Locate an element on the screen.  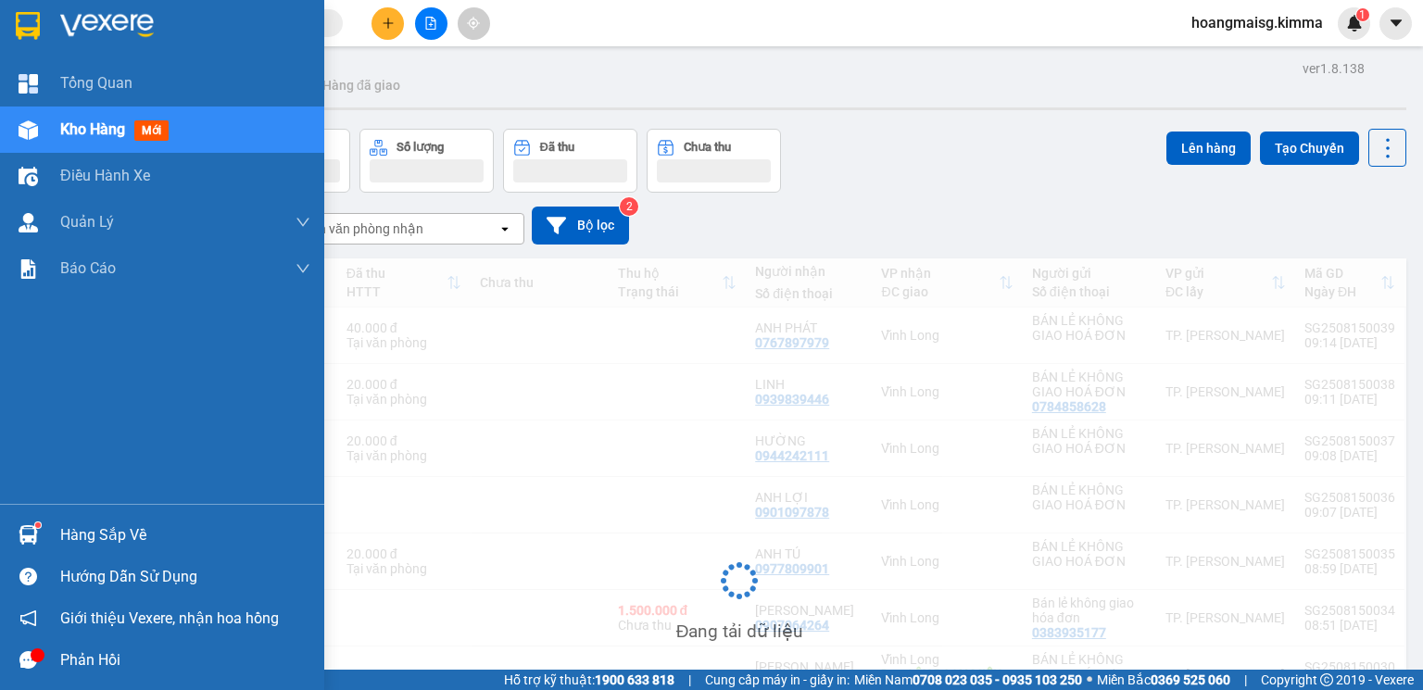
img: logo.jpg is located at coordinates (42, 42).